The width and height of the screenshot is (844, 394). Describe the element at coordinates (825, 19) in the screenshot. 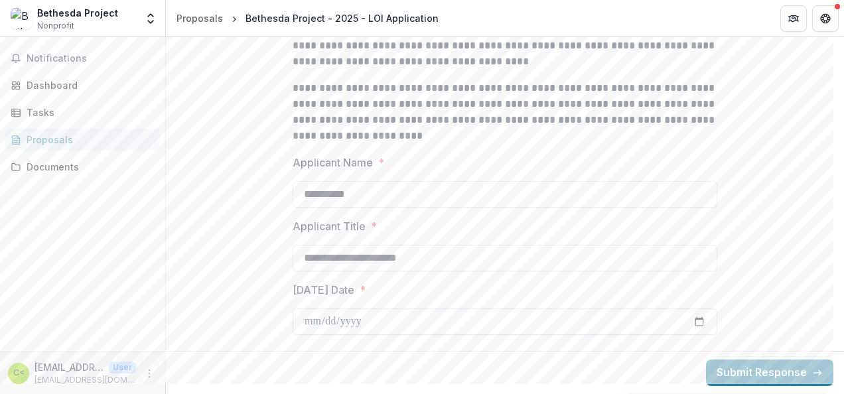

I see `button: Get Help` at that location.